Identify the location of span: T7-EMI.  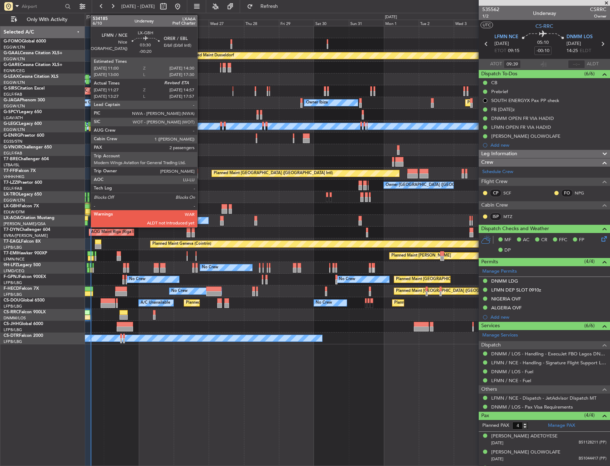
(10, 253).